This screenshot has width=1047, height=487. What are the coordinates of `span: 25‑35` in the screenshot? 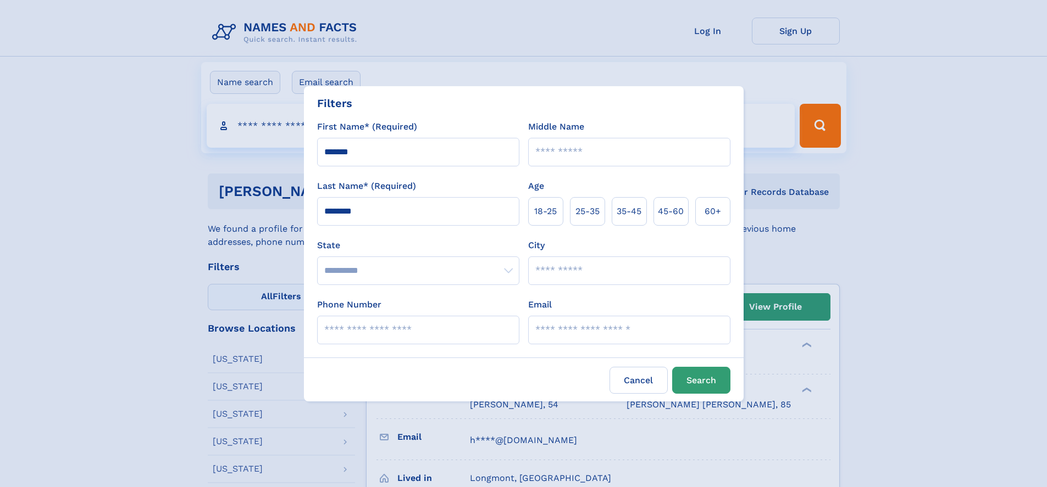 It's located at (587, 212).